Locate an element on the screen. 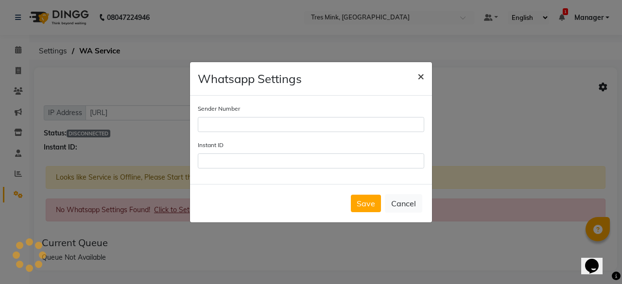 The height and width of the screenshot is (284, 622). button: Cancel is located at coordinates (403, 204).